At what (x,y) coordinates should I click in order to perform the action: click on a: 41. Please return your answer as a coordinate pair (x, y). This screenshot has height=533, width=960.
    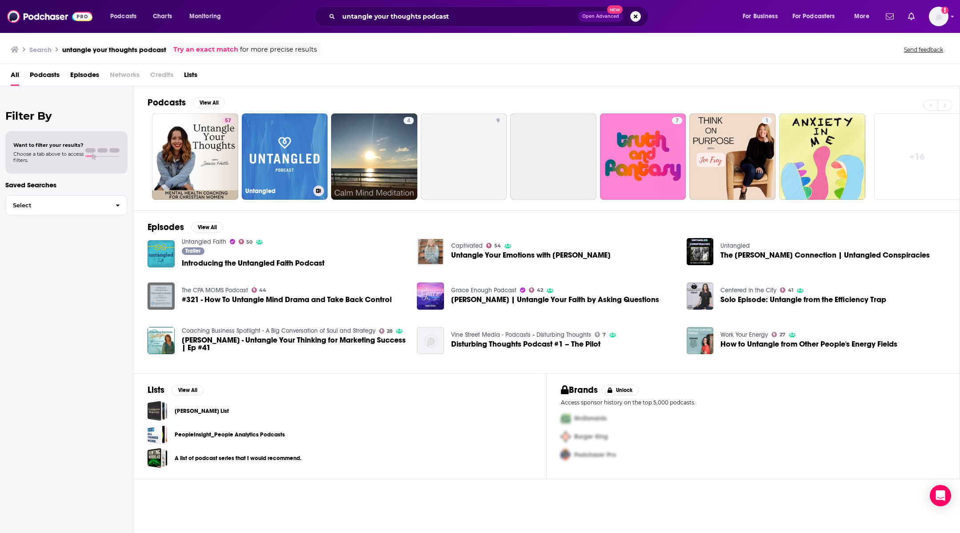
    Looking at the image, I should click on (787, 290).